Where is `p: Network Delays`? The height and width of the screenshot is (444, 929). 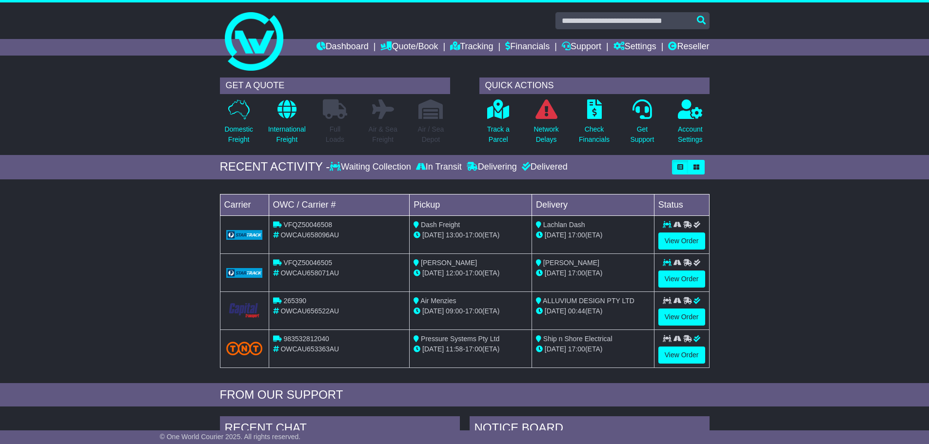
p: Network Delays is located at coordinates (546, 135).